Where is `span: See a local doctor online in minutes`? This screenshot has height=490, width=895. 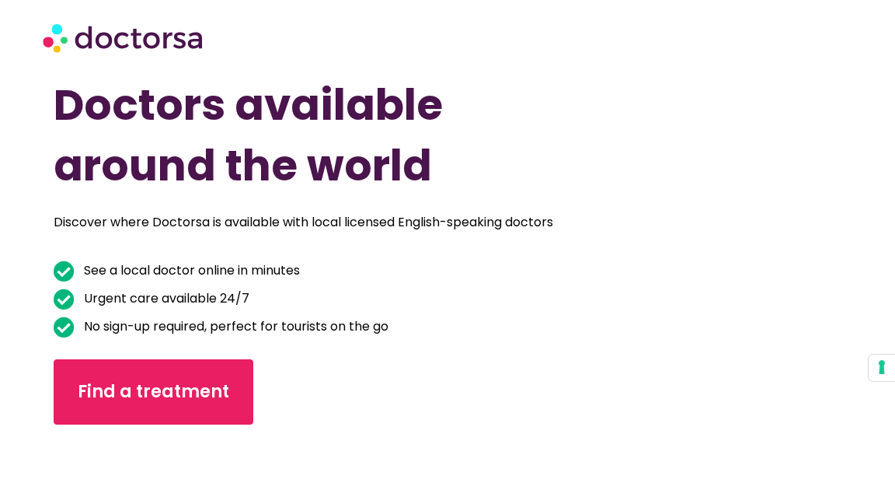
span: See a local doctor online in minutes is located at coordinates (190, 270).